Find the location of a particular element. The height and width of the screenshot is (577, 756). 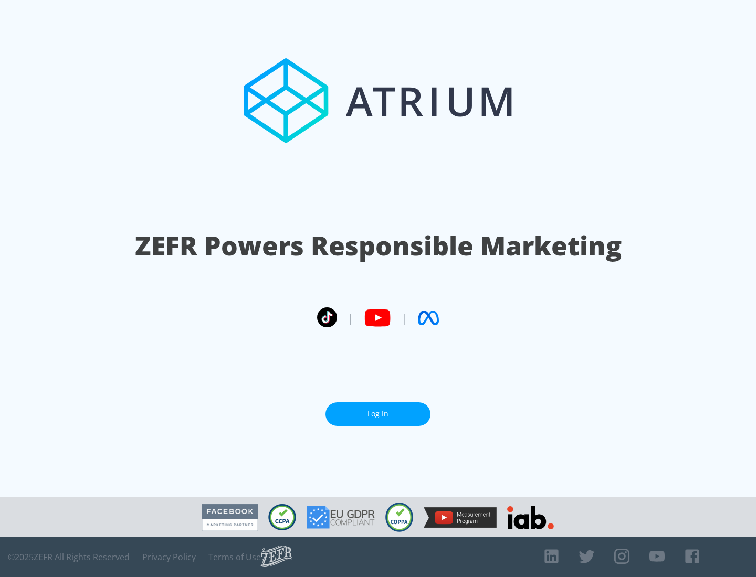

span: © 2025 ZEFR All Rights Reserved is located at coordinates (69, 557).